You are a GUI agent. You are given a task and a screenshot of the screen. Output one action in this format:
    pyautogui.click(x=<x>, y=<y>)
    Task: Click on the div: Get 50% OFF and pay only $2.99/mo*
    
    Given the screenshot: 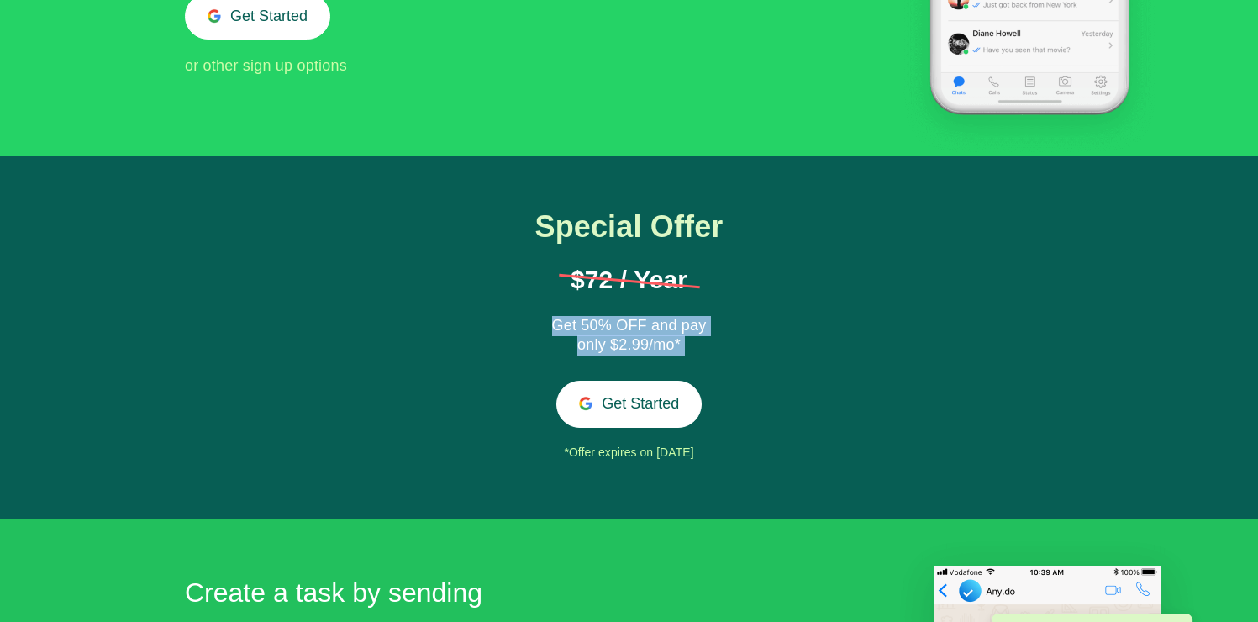 What is the action you would take?
    pyautogui.click(x=629, y=336)
    